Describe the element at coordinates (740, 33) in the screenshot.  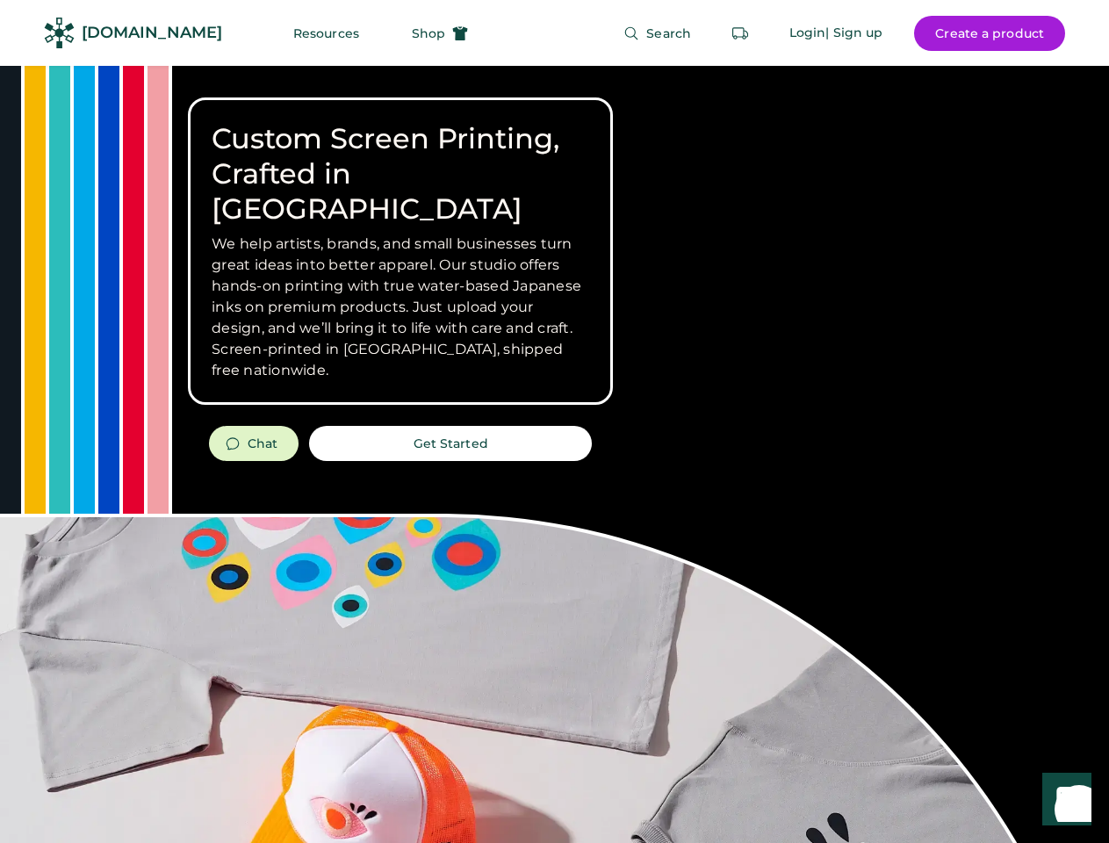
I see `button: Retrieve an order` at that location.